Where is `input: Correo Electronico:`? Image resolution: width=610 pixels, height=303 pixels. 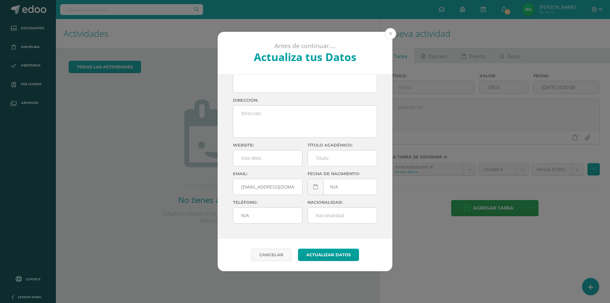 input: Correo Electronico: is located at coordinates (267, 186).